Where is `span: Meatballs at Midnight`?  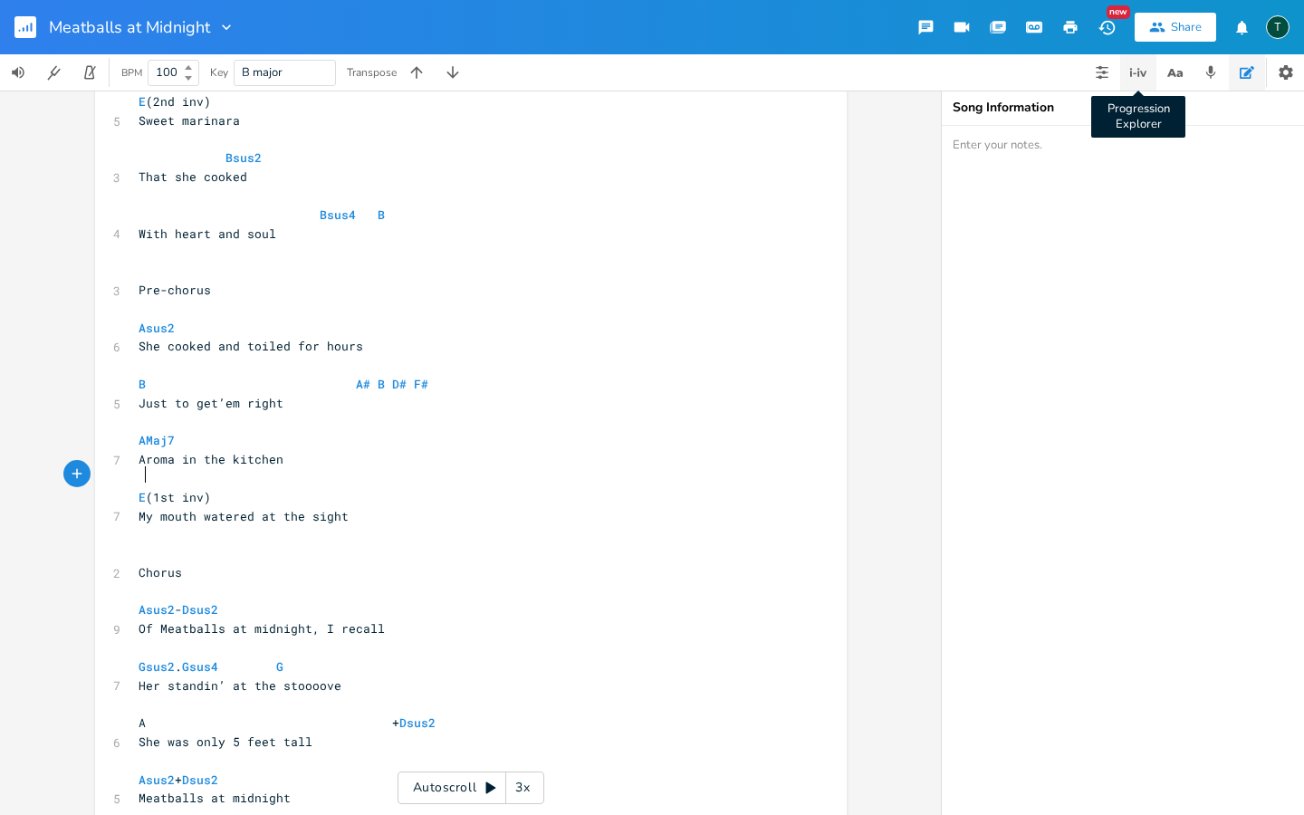
span: Meatballs at Midnight is located at coordinates (129, 27).